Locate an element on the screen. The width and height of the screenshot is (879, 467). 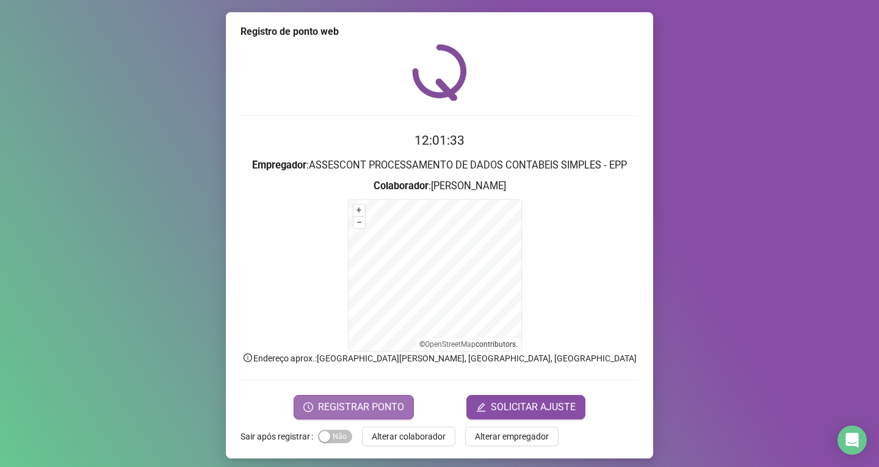
span: Alterar colaborador is located at coordinates (408, 436).